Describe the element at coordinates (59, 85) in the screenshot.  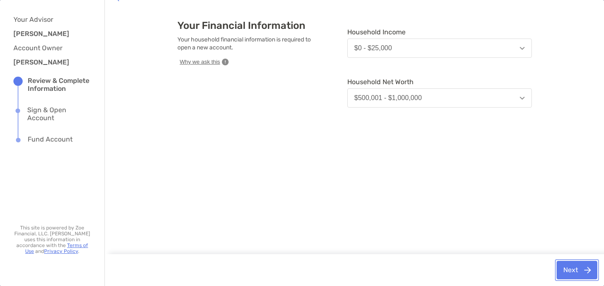
I see `div: Review & Complete Information` at that location.